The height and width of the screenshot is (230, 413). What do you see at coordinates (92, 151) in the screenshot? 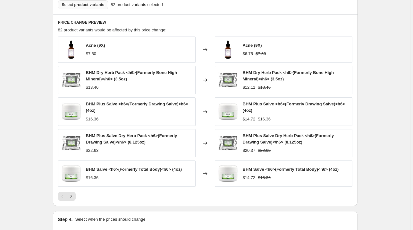
I see `div: $22.63` at bounding box center [92, 151].